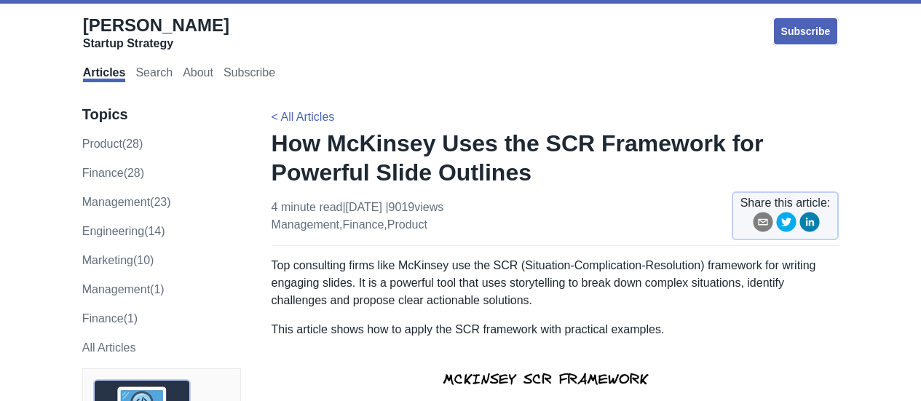  I want to click on a: < All Articles, so click(303, 117).